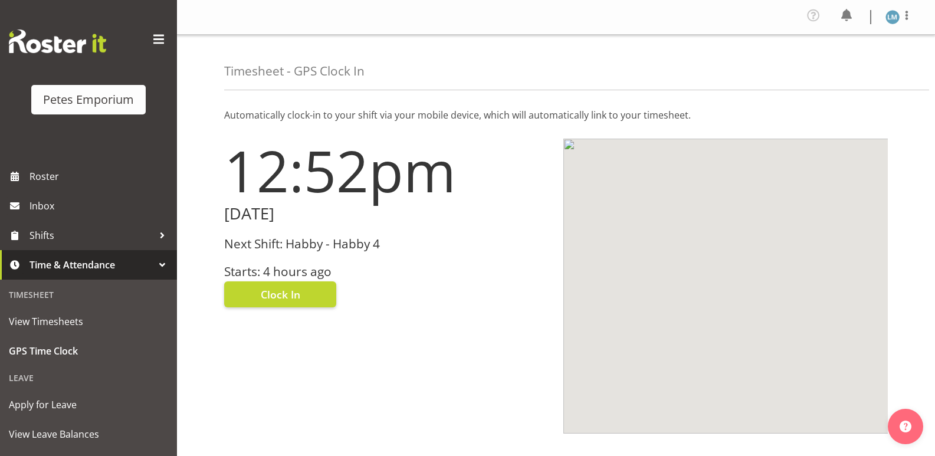 The width and height of the screenshot is (935, 456). Describe the element at coordinates (89, 434) in the screenshot. I see `a: View Leave Balances` at that location.